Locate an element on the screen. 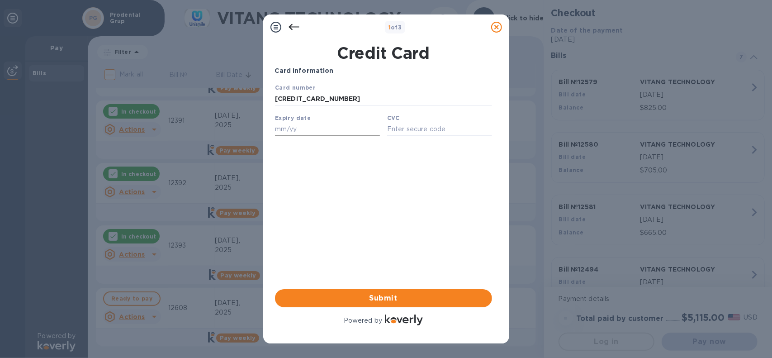 Image resolution: width=772 pixels, height=358 pixels. b: CVC is located at coordinates (118, 35).